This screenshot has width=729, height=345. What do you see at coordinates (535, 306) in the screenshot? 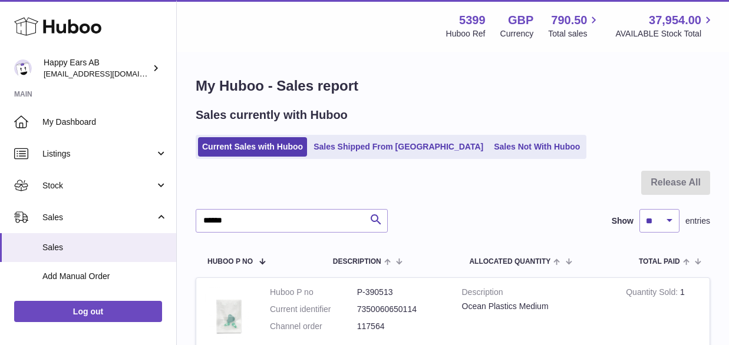
I see `div: Ocean Plastics Medium` at bounding box center [535, 306].